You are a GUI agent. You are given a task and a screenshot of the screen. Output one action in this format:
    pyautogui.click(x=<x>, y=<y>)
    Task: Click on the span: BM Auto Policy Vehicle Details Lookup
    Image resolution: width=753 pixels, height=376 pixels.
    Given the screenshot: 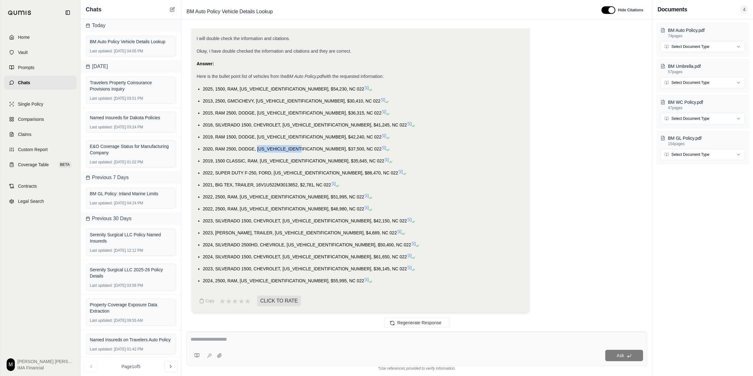 What is the action you would take?
    pyautogui.click(x=230, y=12)
    